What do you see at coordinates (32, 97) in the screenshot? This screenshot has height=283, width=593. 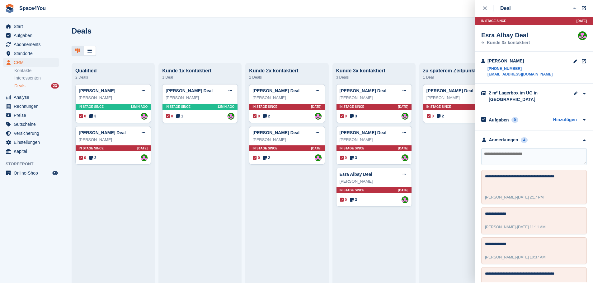 I see `span: Analyse` at bounding box center [32, 97].